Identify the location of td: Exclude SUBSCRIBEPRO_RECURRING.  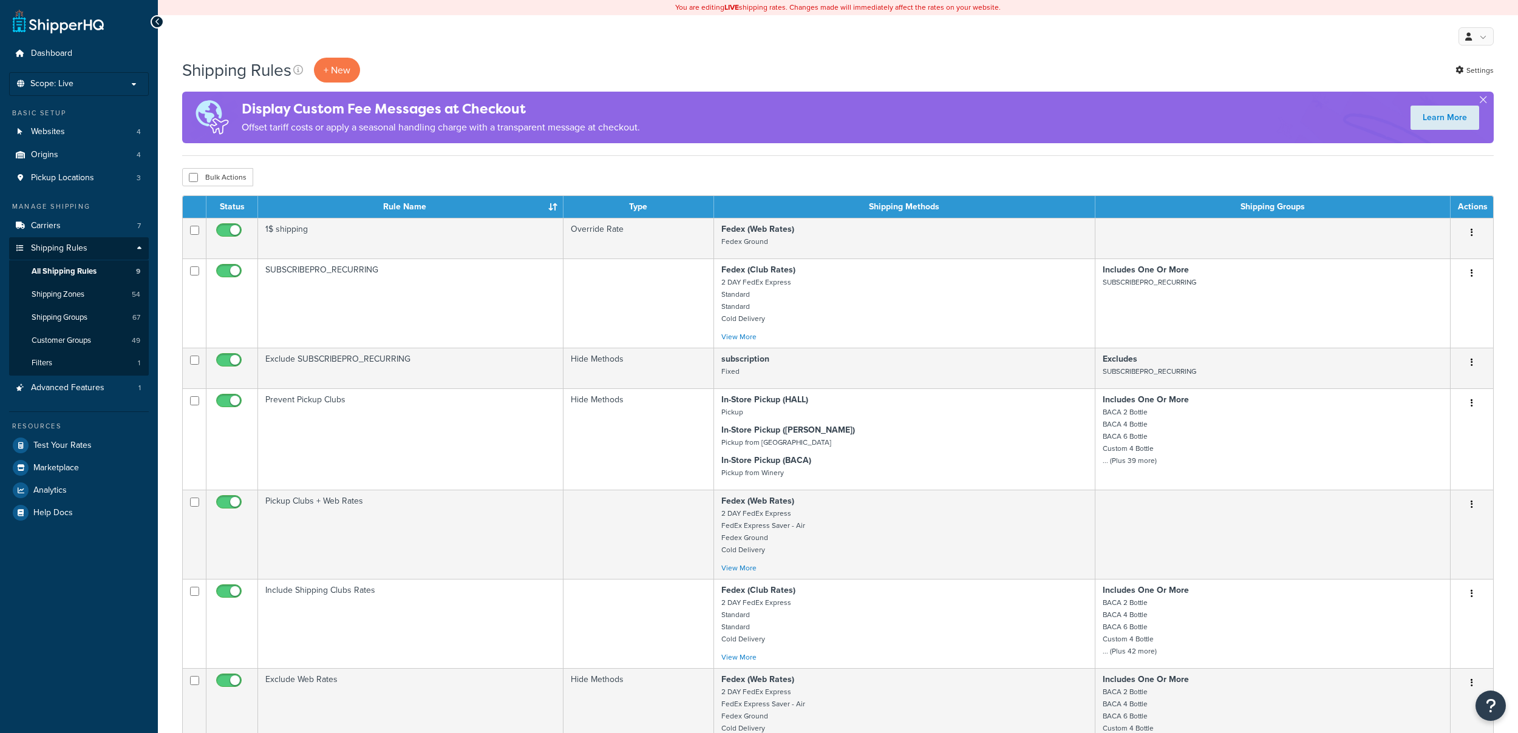
(410, 368).